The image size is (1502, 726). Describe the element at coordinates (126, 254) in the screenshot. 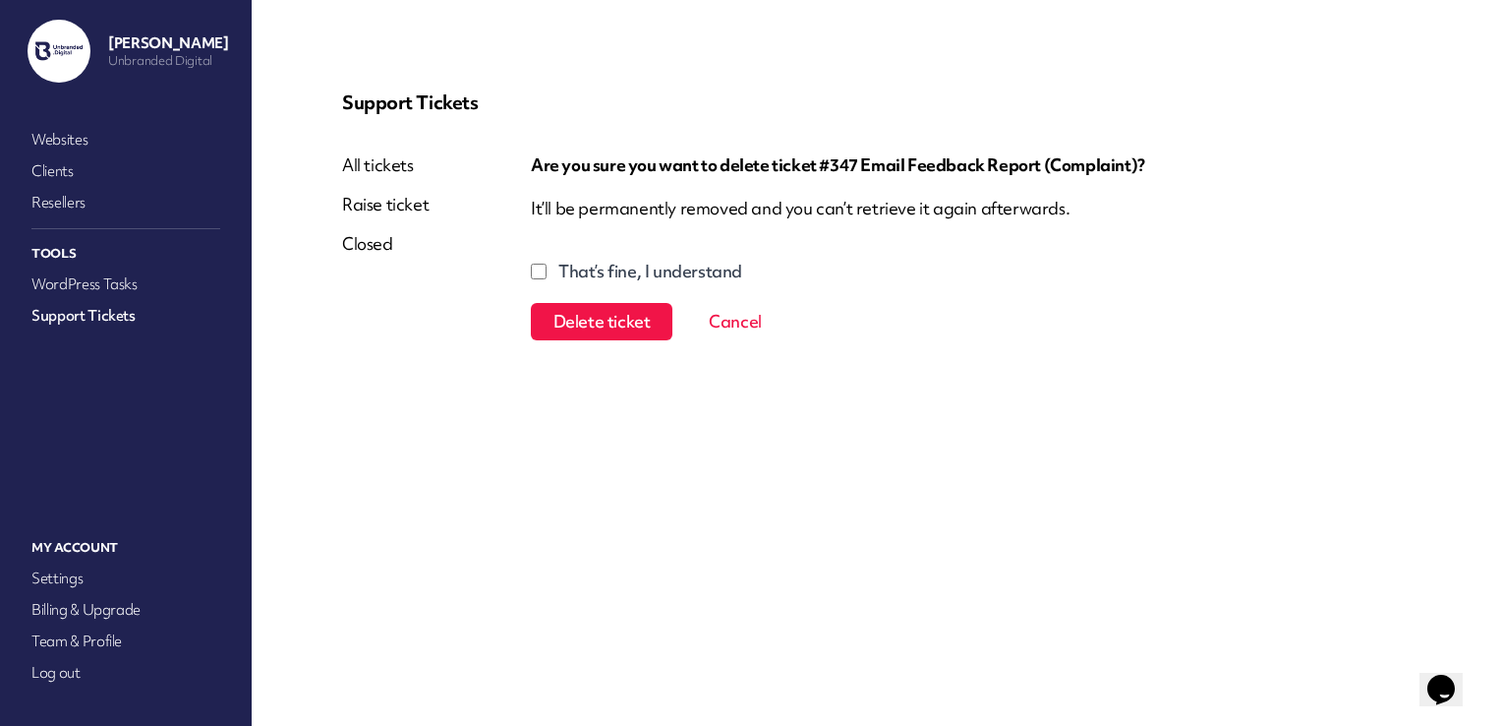

I see `p: Tools` at that location.